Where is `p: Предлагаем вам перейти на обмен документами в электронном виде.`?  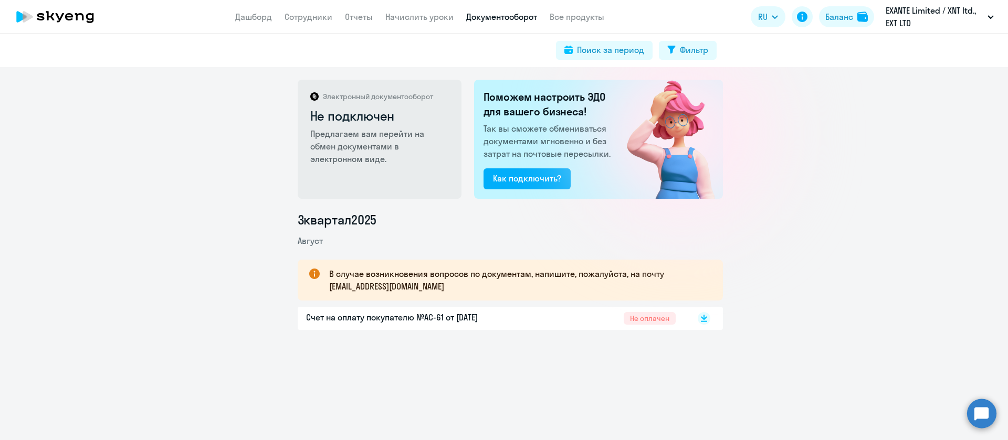 p: Предлагаем вам перейти на обмен документами в электронном виде. is located at coordinates (380, 146).